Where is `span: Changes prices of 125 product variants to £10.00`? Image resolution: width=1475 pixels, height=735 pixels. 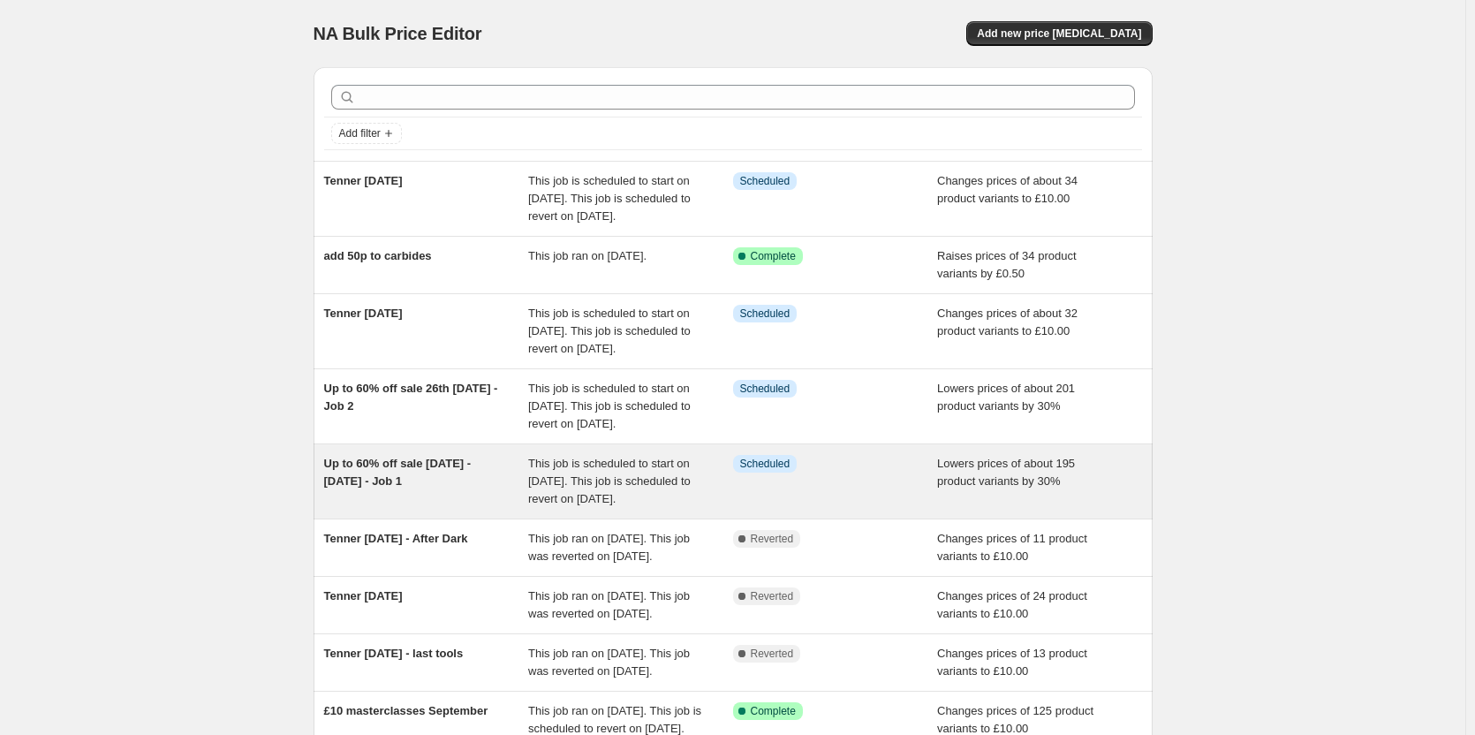
span: Changes prices of 125 product variants to £10.00 is located at coordinates (1015, 719).